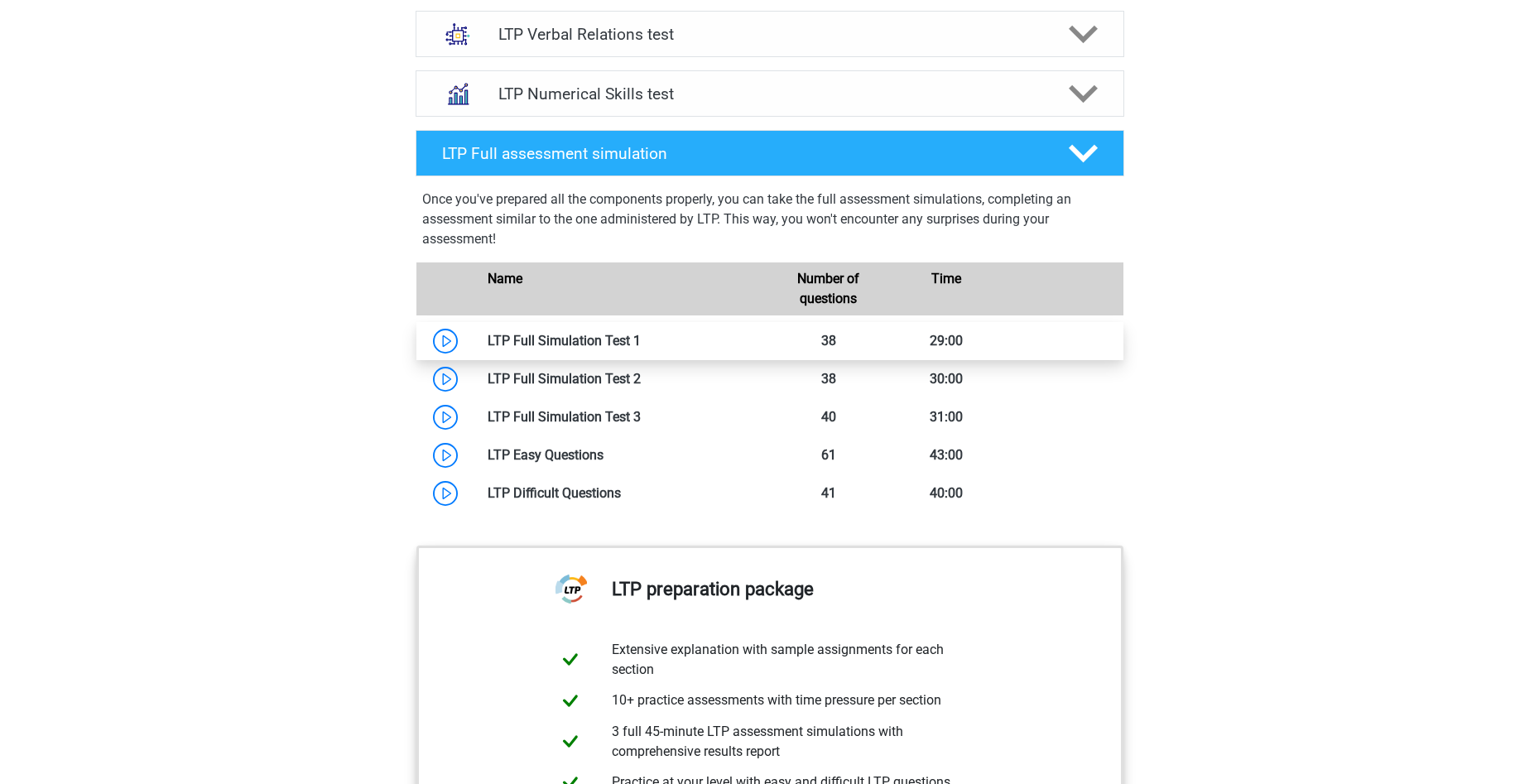 This screenshot has width=1539, height=784. What do you see at coordinates (747, 218) in the screenshot?
I see `font: Once you've prepared all the components properly, you can take the full assessment simulations, c...` at bounding box center [747, 218].